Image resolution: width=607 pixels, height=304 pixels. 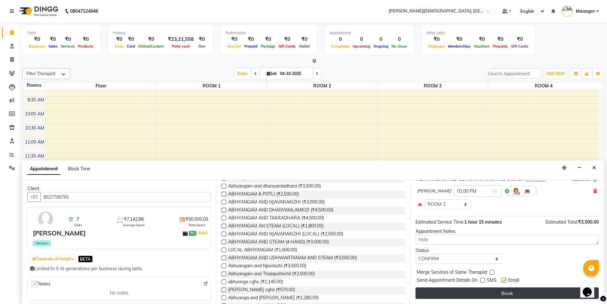 What do you see at coordinates (276, 226) in the screenshot?
I see `span: ABHYANGAM AN STEAM (LOCAL) (₹1,800.00)` at bounding box center [276, 226].